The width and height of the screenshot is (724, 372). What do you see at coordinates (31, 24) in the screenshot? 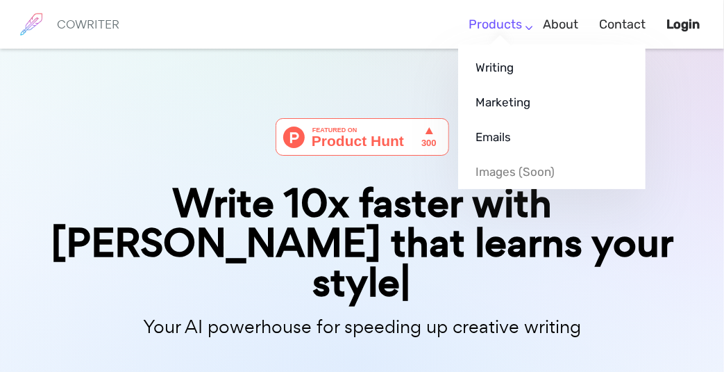
I see `img: brand logo` at bounding box center [31, 24].